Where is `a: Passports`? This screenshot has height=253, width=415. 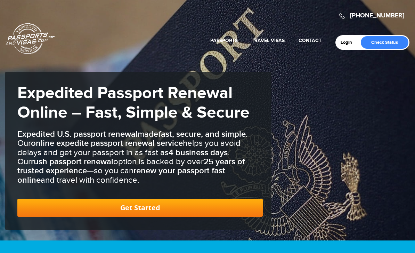 a: Passports is located at coordinates (224, 40).